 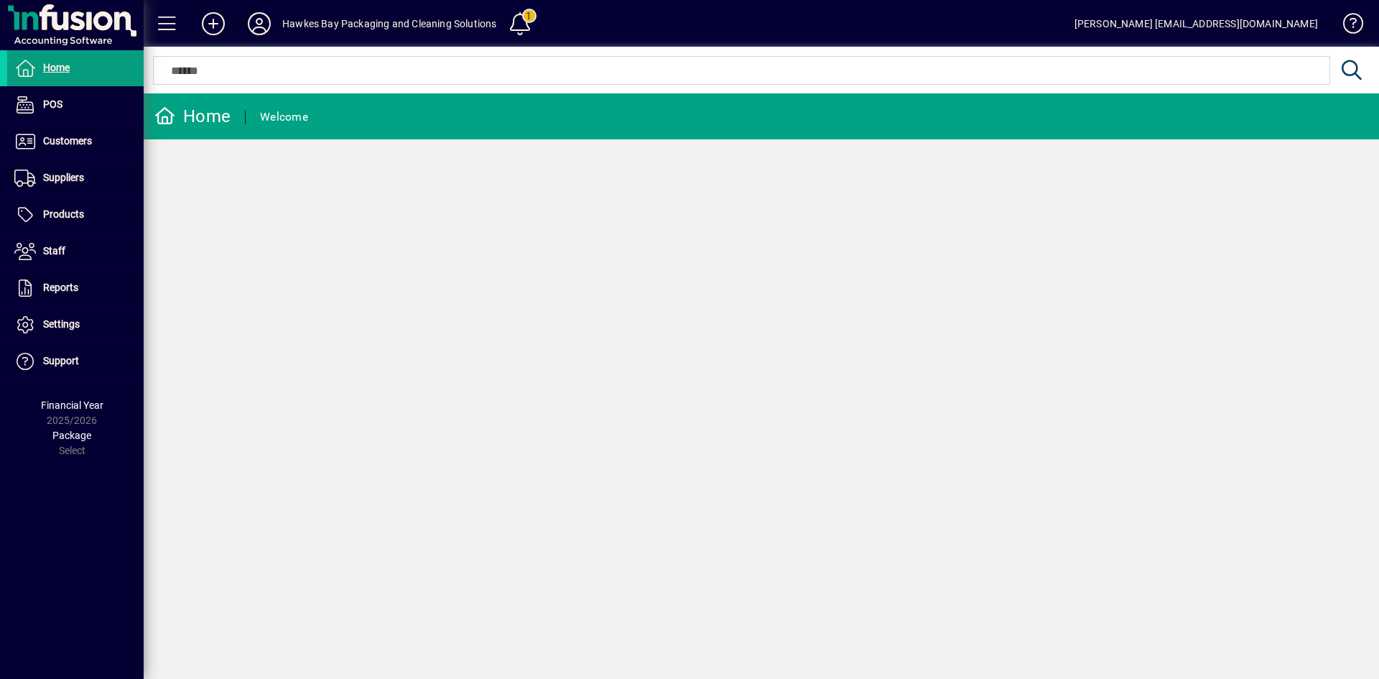 I want to click on span: Customers, so click(x=67, y=141).